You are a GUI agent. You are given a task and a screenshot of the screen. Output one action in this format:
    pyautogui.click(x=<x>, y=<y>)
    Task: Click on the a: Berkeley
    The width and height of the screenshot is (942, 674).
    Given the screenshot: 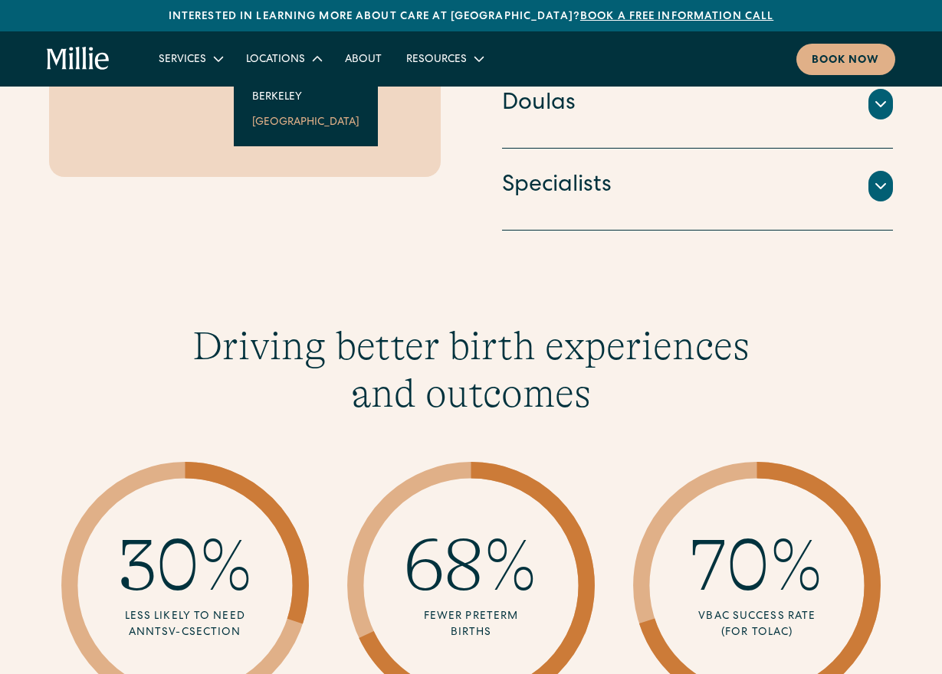 What is the action you would take?
    pyautogui.click(x=306, y=96)
    